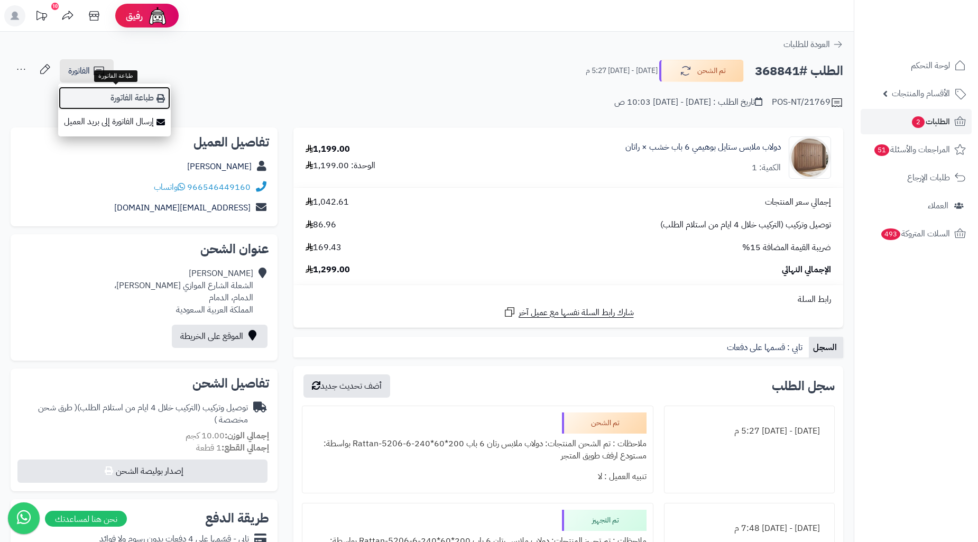  I want to click on img: 1749982072-1-90x90.jpg, so click(810, 158).